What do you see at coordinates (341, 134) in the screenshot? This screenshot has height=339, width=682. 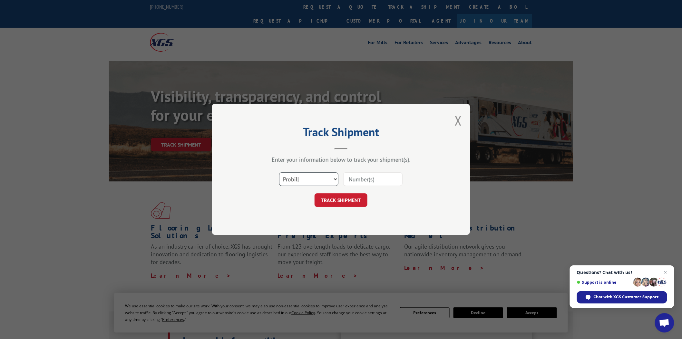 I see `h2: Track Shipment` at bounding box center [341, 134].